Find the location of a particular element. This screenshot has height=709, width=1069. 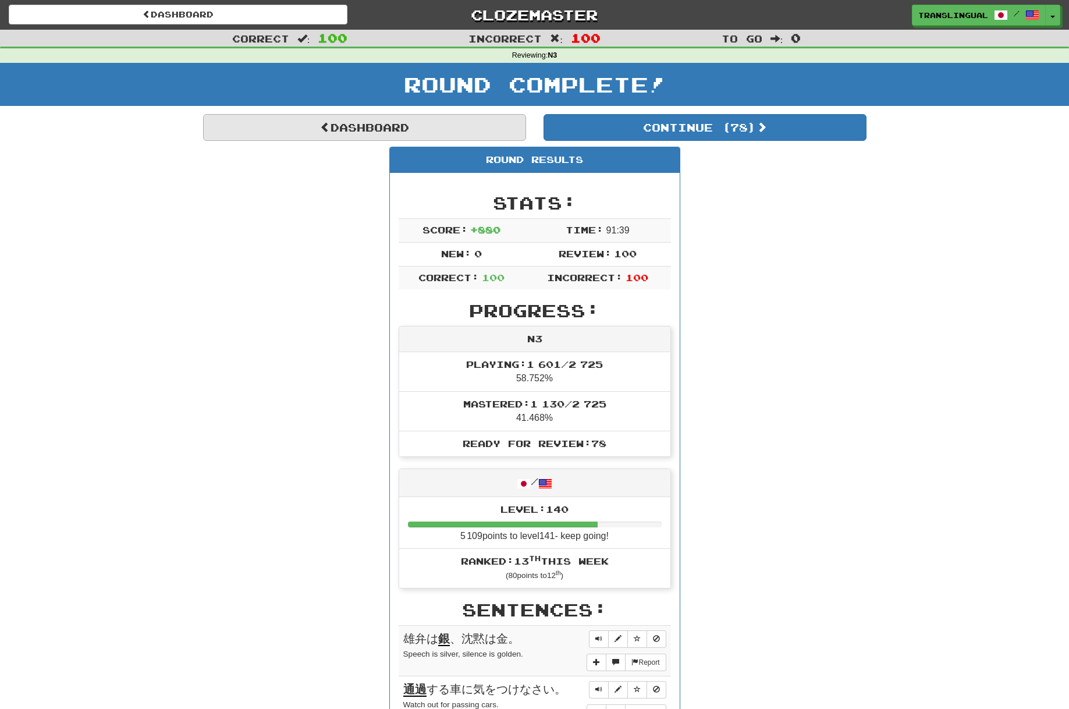

h2: Sentences: is located at coordinates (535, 609).